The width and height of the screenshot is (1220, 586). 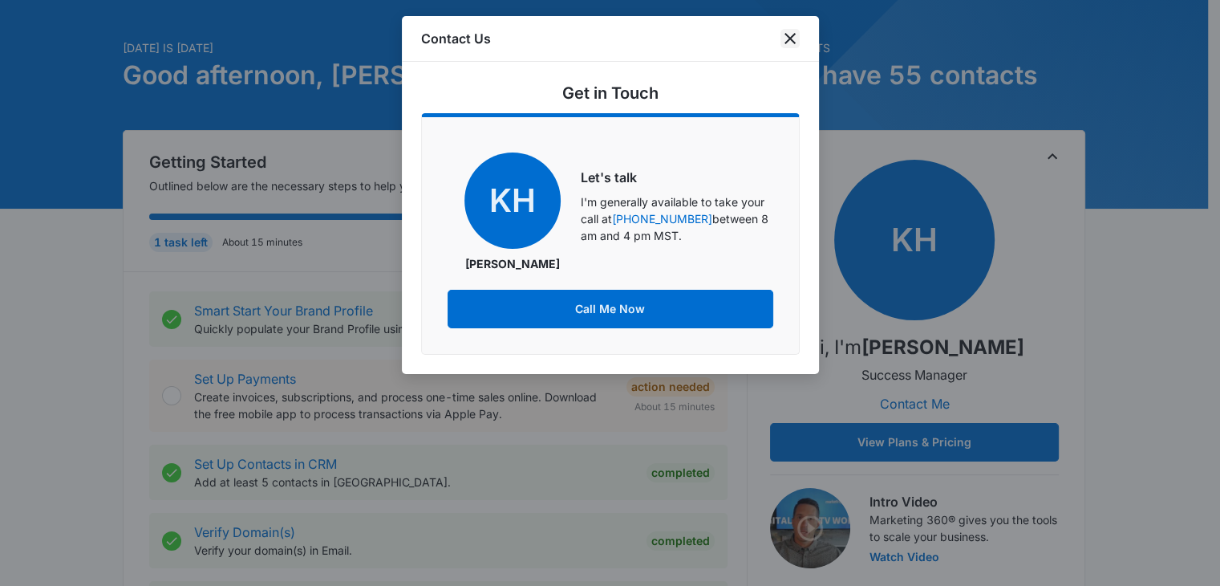 I want to click on h6: Let's talk, so click(x=676, y=177).